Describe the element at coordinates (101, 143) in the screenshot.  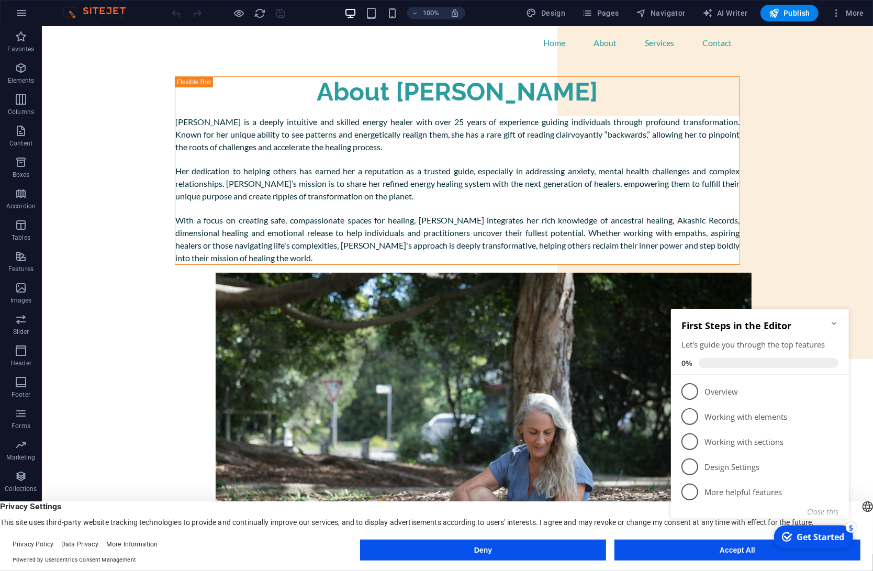
I see `p: Working with sections` at that location.